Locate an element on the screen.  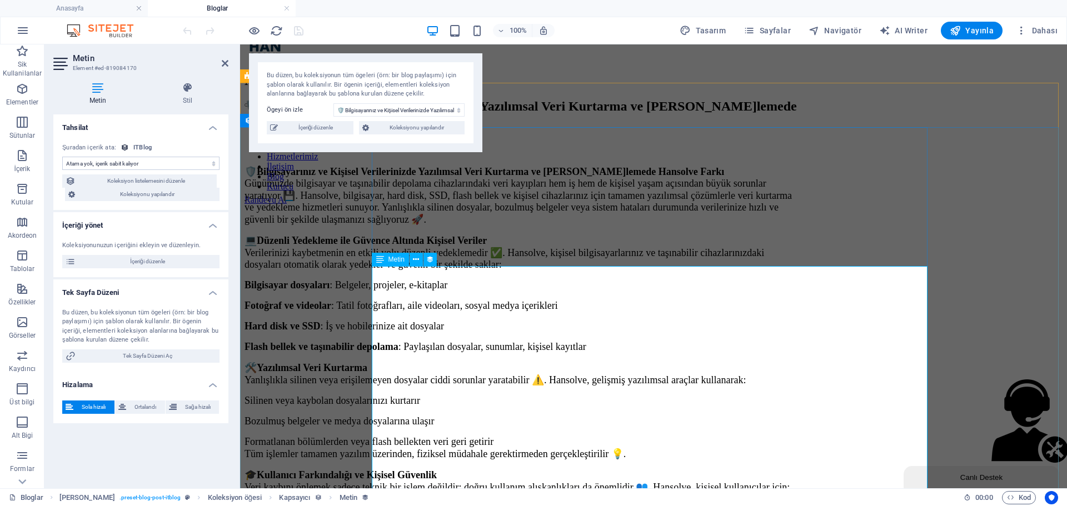
button: 100% is located at coordinates (512, 31).